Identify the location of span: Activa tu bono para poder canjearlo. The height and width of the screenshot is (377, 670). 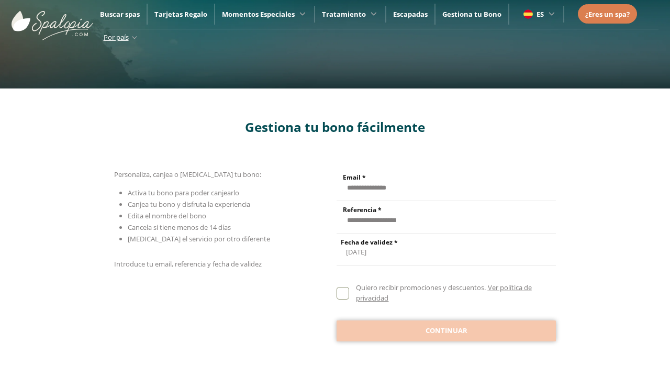
(183, 193).